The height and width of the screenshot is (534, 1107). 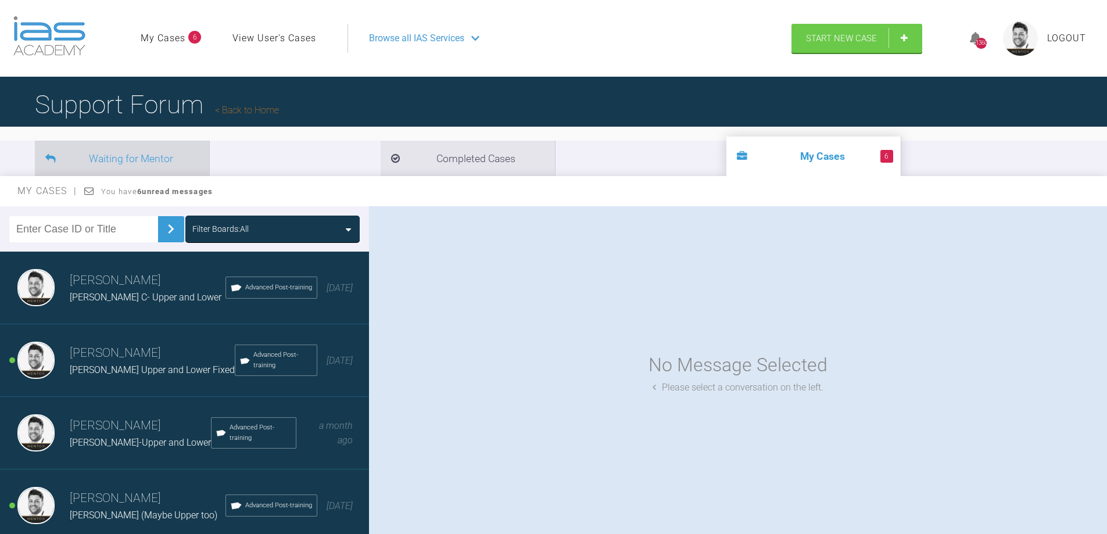 What do you see at coordinates (813, 156) in the screenshot?
I see `li: My Cases` at bounding box center [813, 156].